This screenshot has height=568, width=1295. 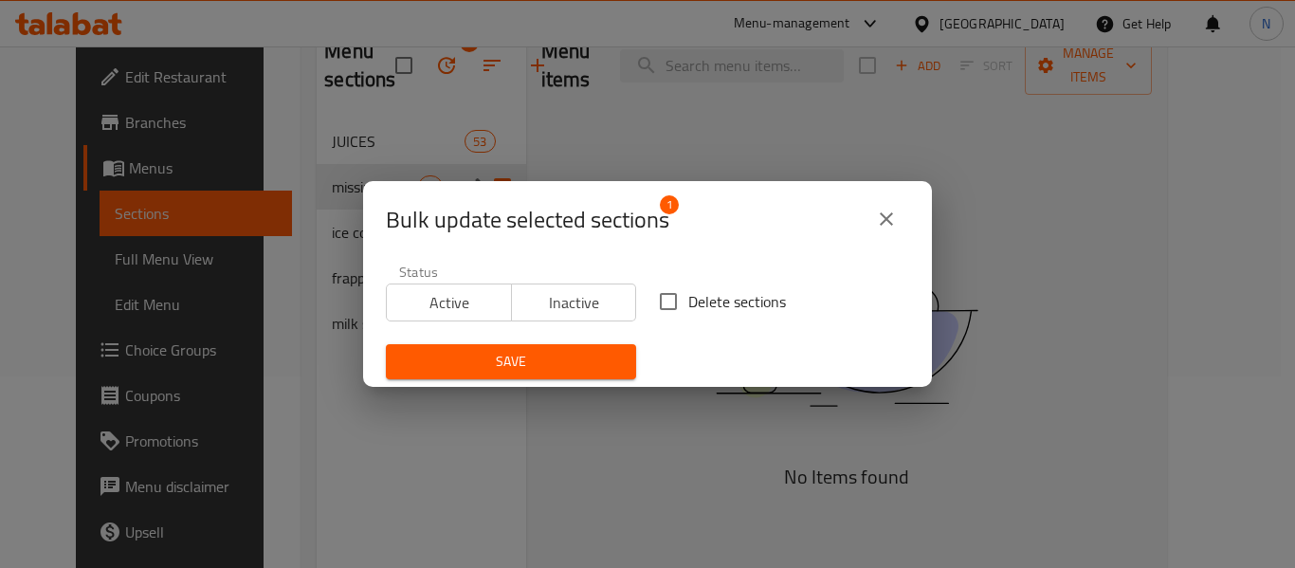 I want to click on span: Inactive, so click(x=575, y=302).